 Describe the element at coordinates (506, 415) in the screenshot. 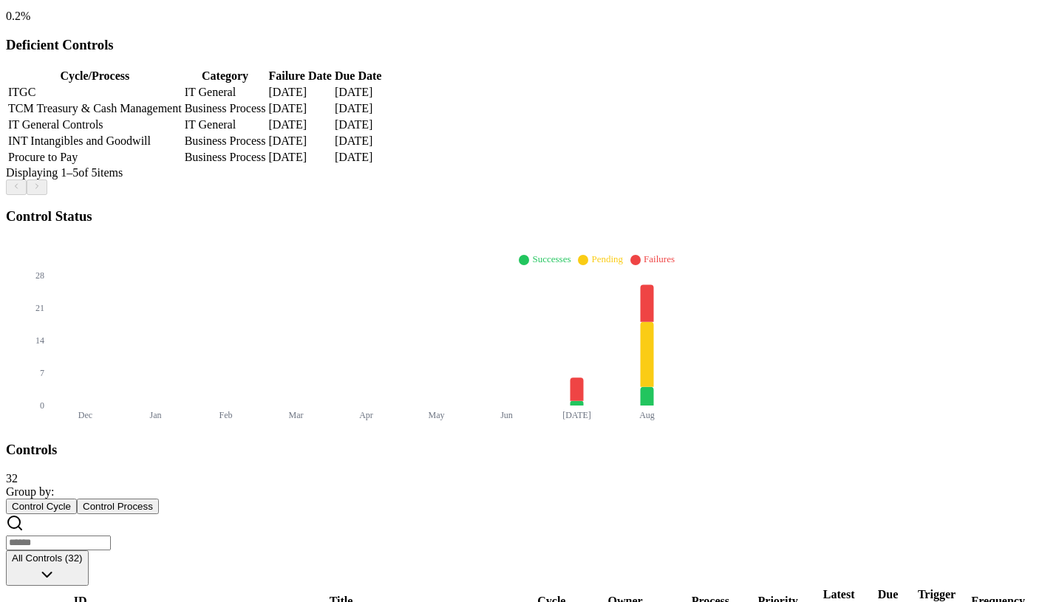

I see `tspan: Jun` at that location.